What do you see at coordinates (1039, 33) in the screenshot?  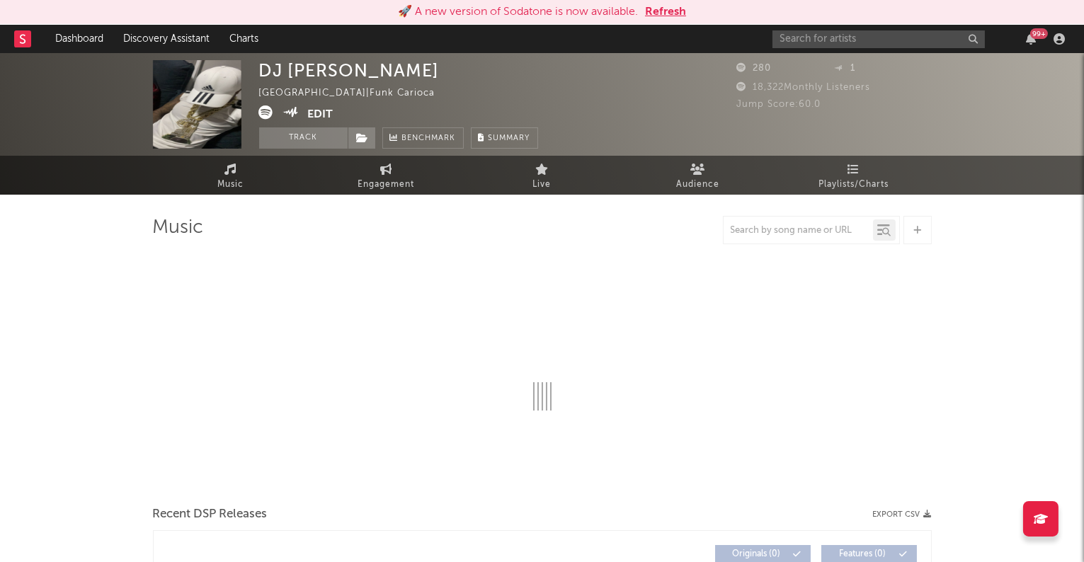 I see `div: 99 +` at bounding box center [1039, 33].